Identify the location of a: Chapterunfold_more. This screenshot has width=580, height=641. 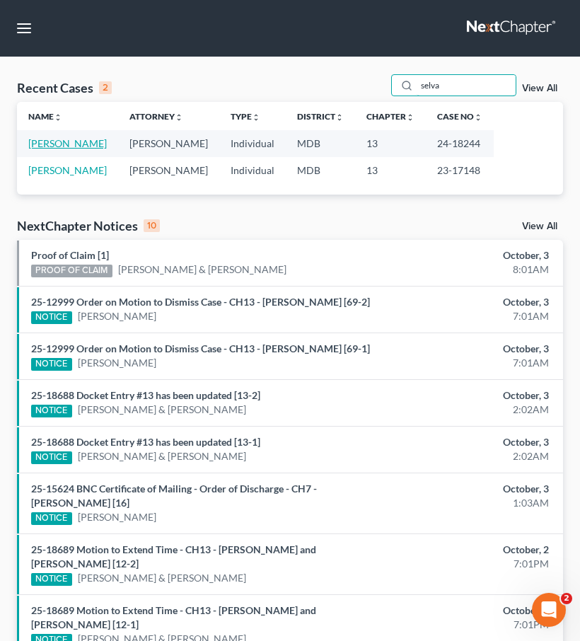
(391, 116).